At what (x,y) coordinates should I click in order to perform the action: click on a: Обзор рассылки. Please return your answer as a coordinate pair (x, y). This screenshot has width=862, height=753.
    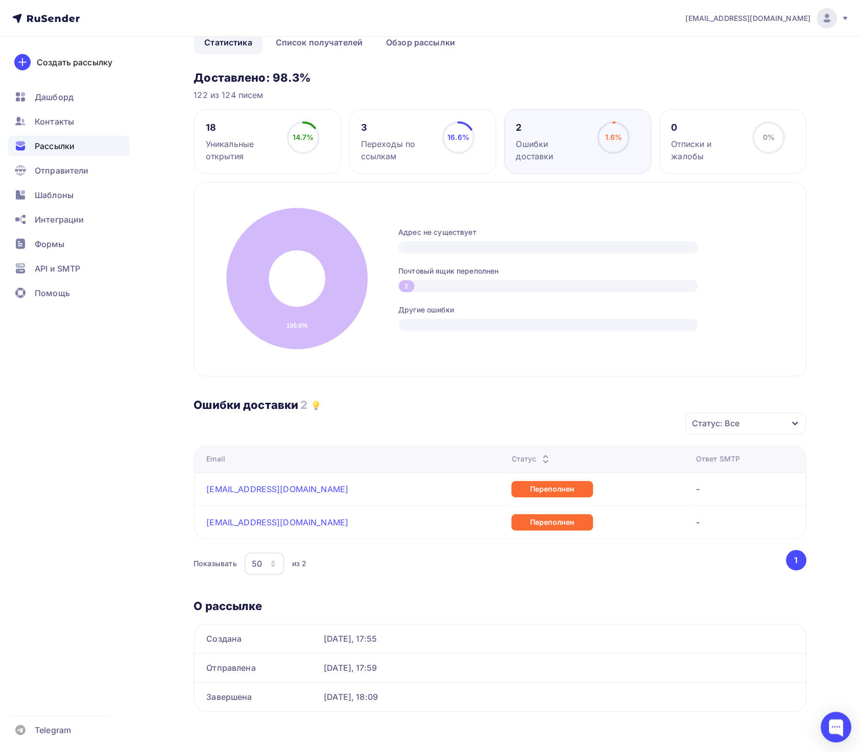
    Looking at the image, I should click on (420, 42).